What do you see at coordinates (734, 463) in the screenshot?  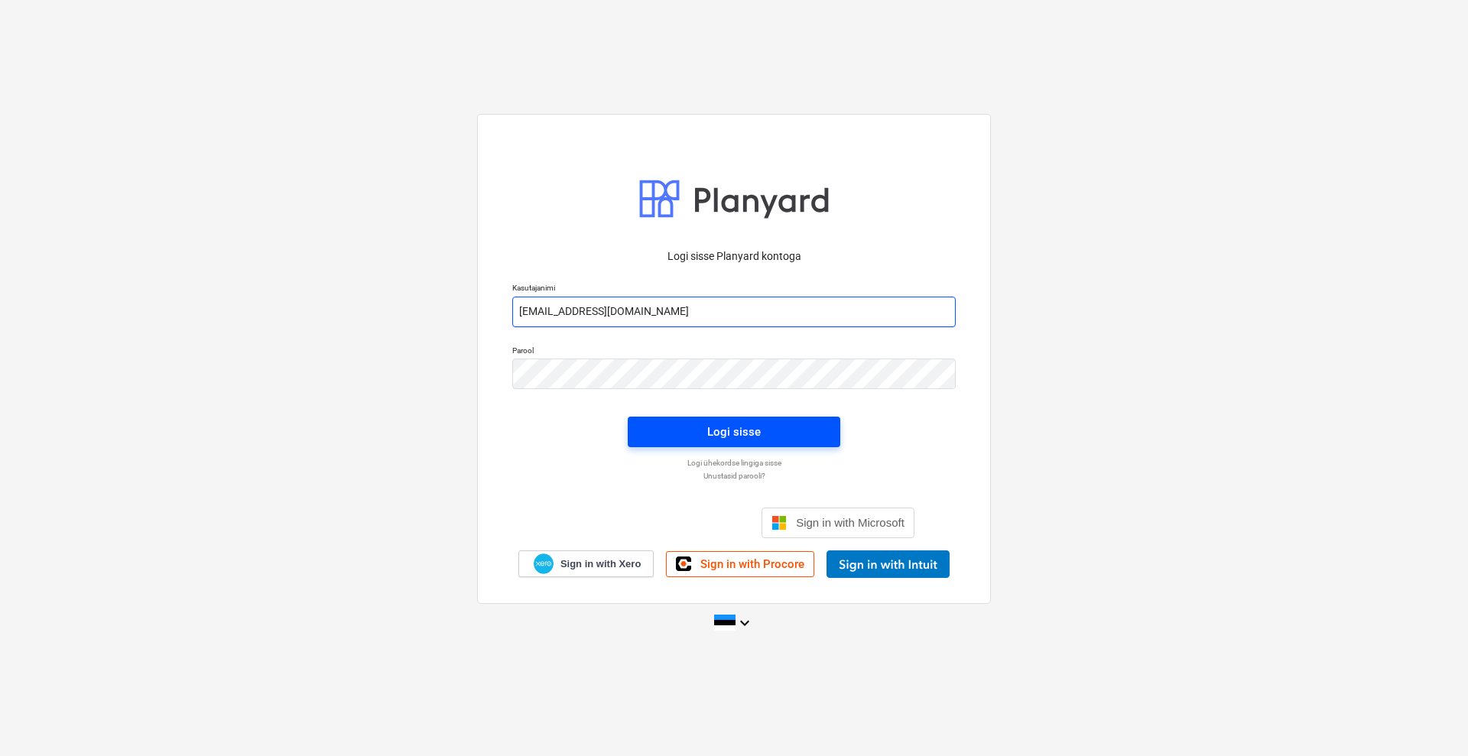 I see `p: Logi ühekordse lingiga sisse` at bounding box center [734, 463].